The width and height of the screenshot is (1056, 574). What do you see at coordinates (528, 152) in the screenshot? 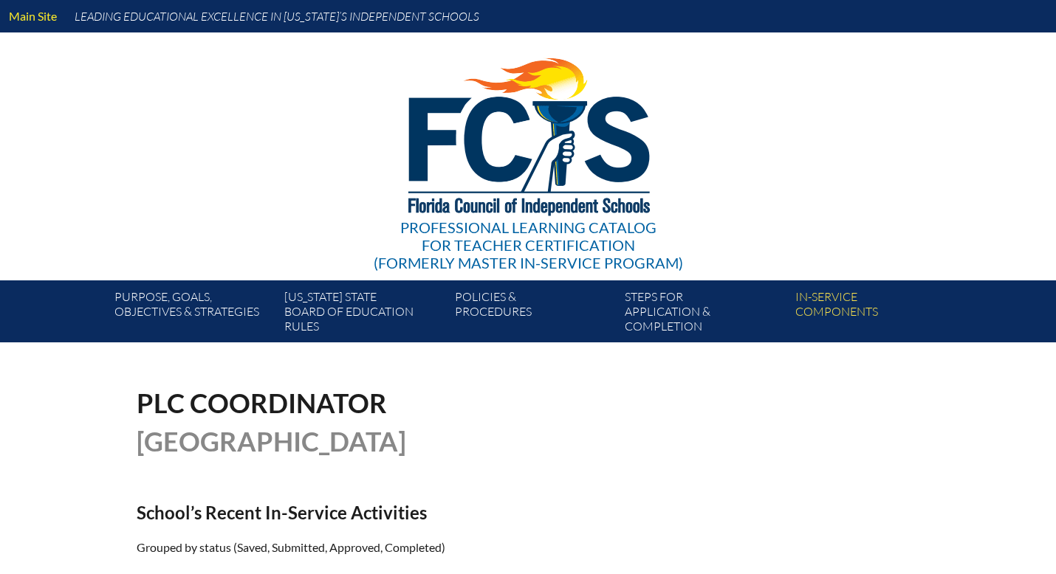
I see `a: Professional Learning Catalog for Teacher Certification(formerly Master In-service Program)` at bounding box center [528, 152].